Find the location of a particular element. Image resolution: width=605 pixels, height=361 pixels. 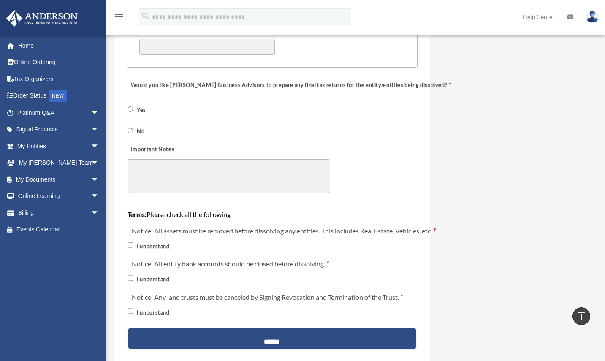

label: Notice: Any land trusts must be canceled by Signing Revocation and Termination of the Trust. requ... is located at coordinates (266, 297).